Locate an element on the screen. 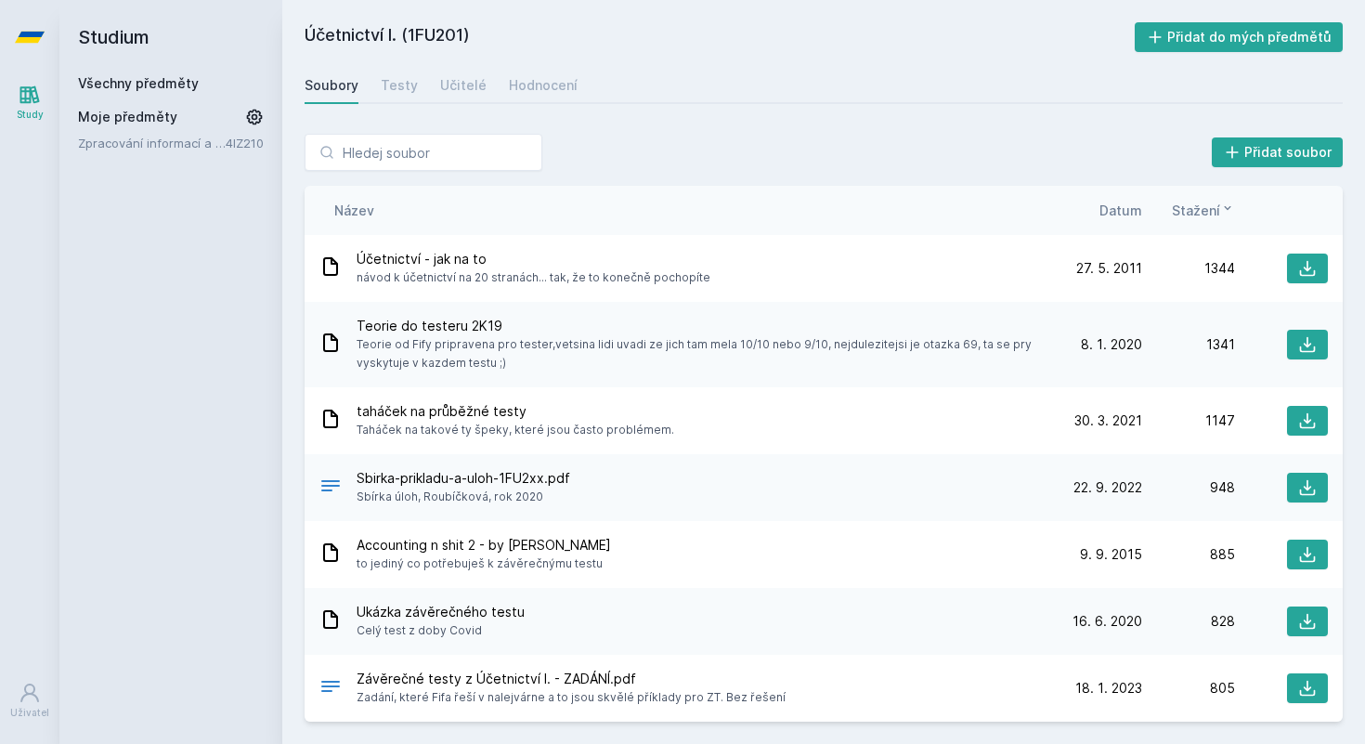 The width and height of the screenshot is (1365, 744). input: Hledej soubor is located at coordinates (424, 152).